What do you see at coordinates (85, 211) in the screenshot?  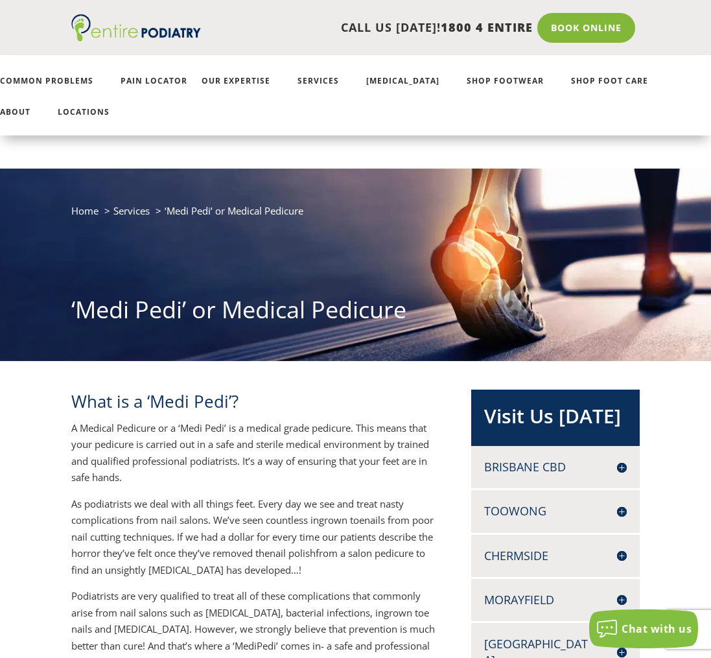 I see `span: Home` at bounding box center [85, 211].